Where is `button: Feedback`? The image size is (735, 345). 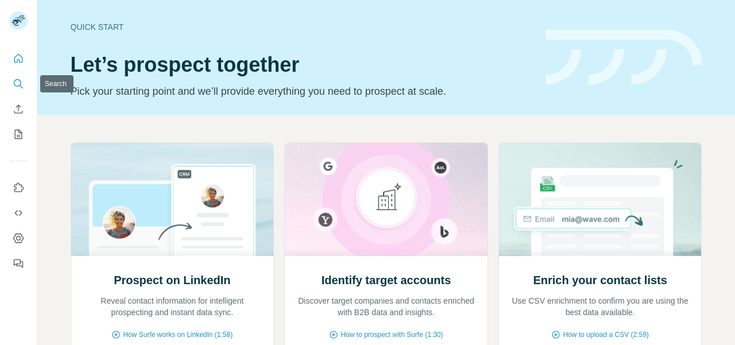
button: Feedback is located at coordinates (18, 264).